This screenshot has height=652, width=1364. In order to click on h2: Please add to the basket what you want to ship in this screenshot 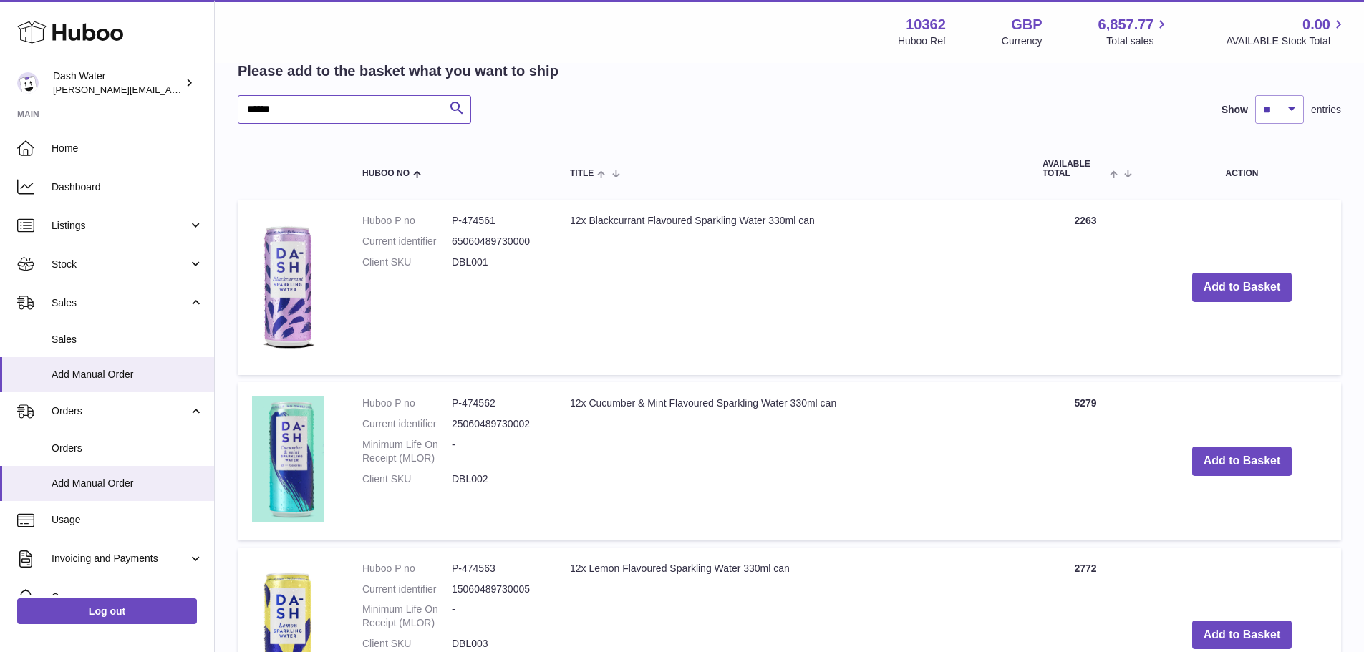, I will do `click(398, 71)`.